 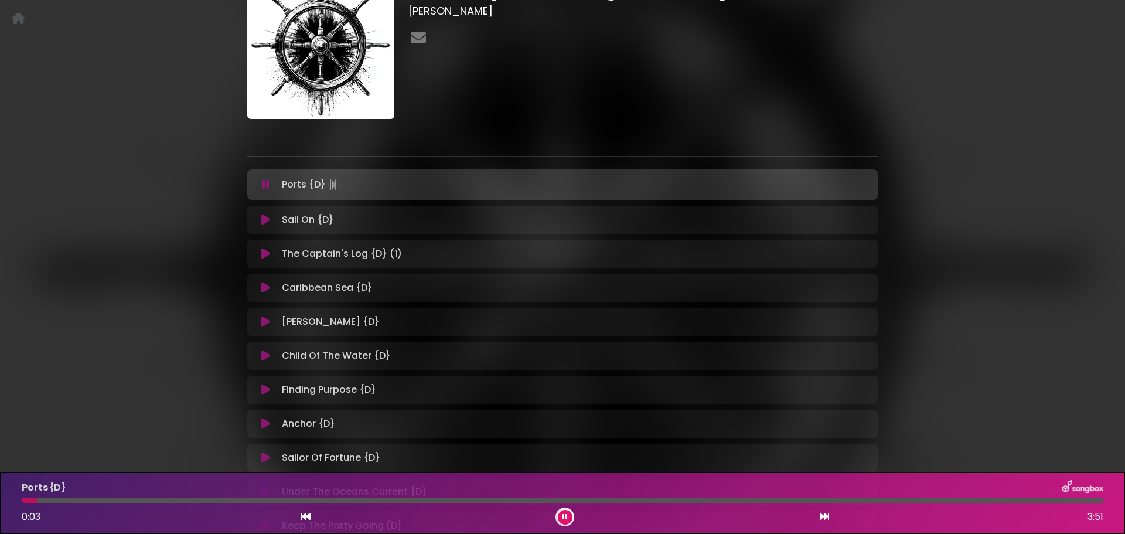 I want to click on p: Sailor Of Fortune {D}, so click(x=331, y=458).